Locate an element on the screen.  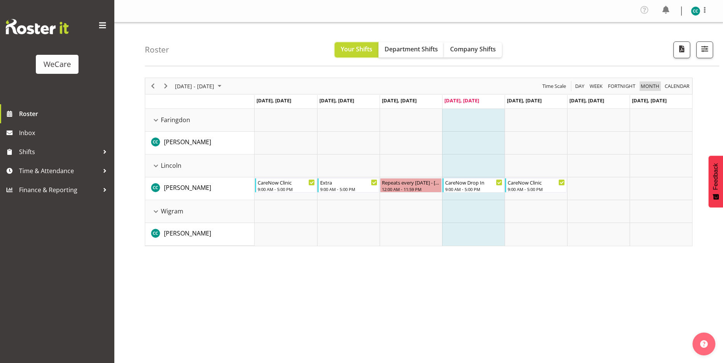
span: Day is located at coordinates (579, 86).